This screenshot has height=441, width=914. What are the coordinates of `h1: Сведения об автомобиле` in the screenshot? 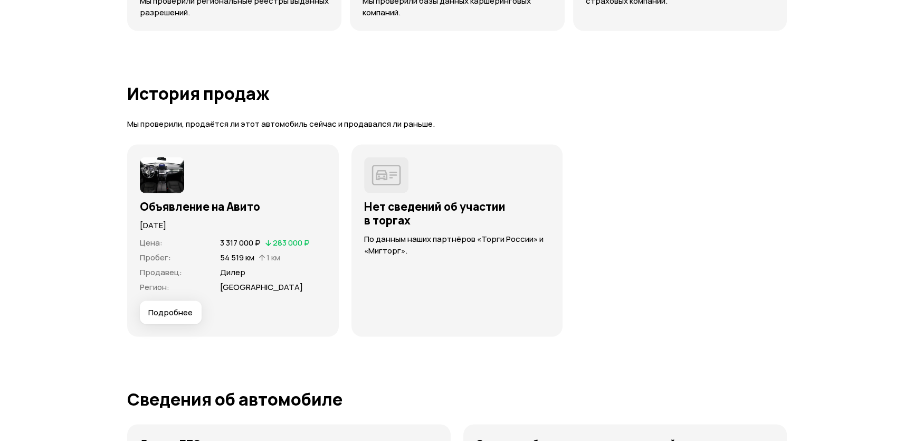 It's located at (457, 399).